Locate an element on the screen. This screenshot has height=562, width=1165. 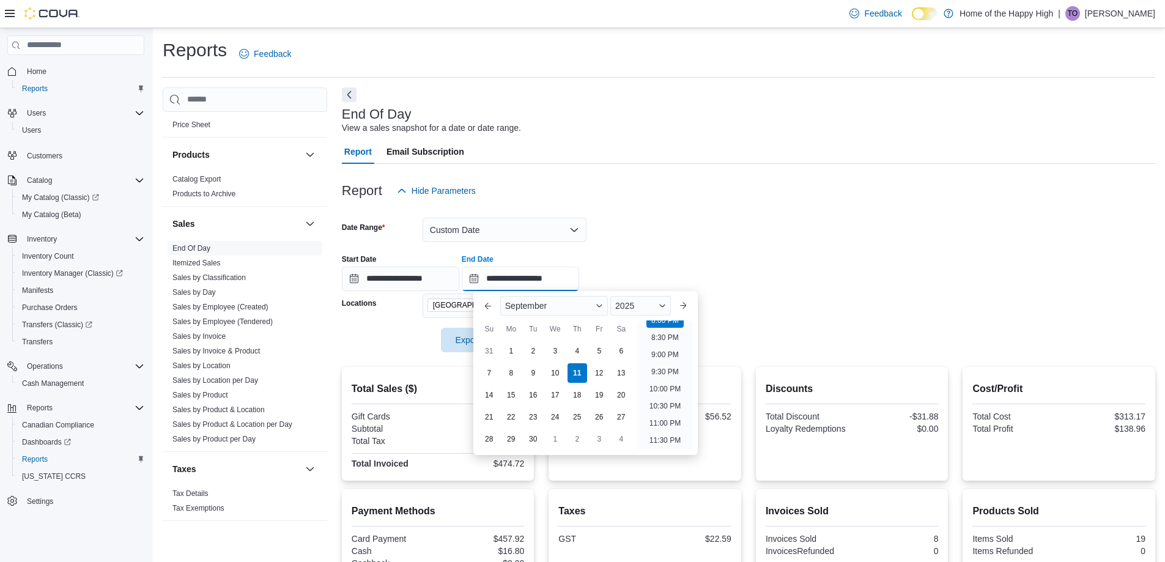
nav: Complex example is located at coordinates (76, 300).